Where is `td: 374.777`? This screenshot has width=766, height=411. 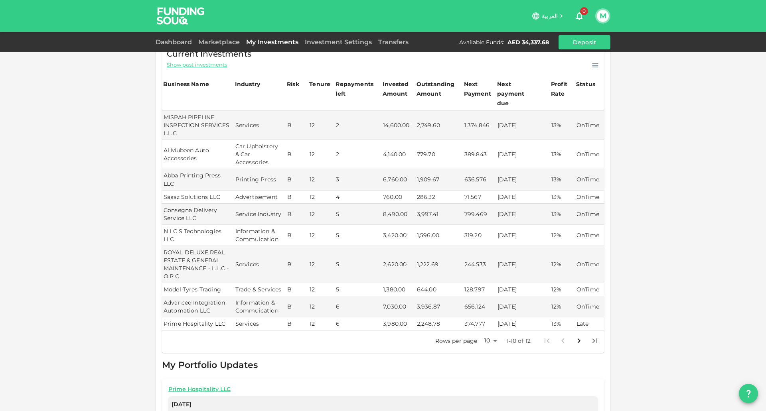
td: 374.777 is located at coordinates (479, 324).